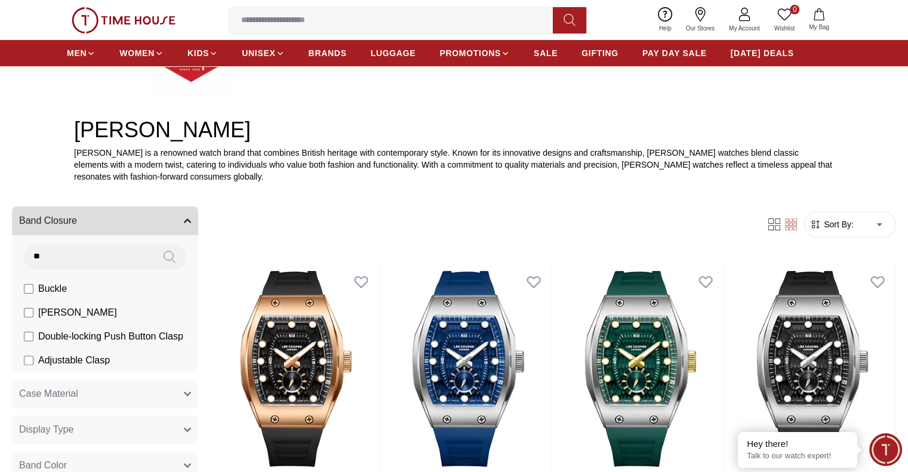 The height and width of the screenshot is (472, 908). What do you see at coordinates (795, 10) in the screenshot?
I see `span: 0` at bounding box center [795, 10].